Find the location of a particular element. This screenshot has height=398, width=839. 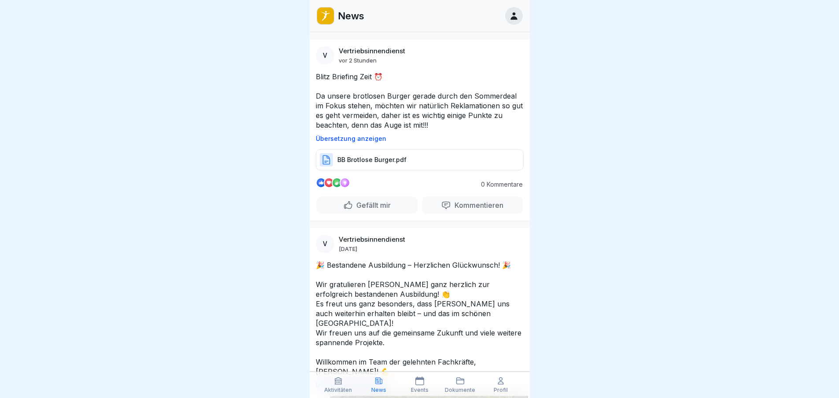

p: Dokumente is located at coordinates (460, 390).